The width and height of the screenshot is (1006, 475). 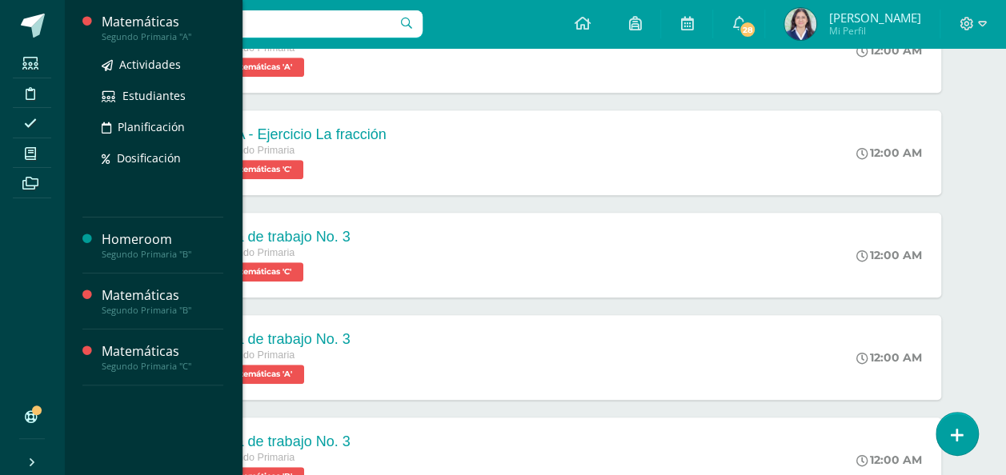 I want to click on span: Dosificación, so click(x=149, y=158).